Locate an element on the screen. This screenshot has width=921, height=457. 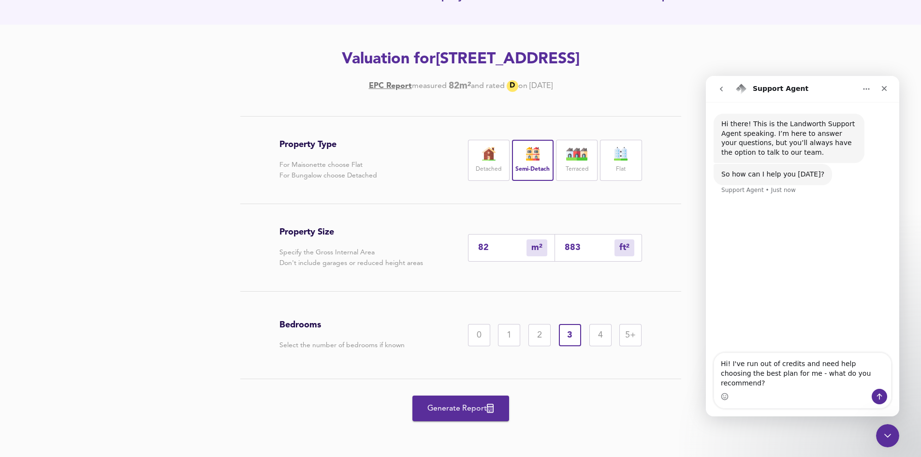
img: Profile image for Support Agent is located at coordinates (35, 13).